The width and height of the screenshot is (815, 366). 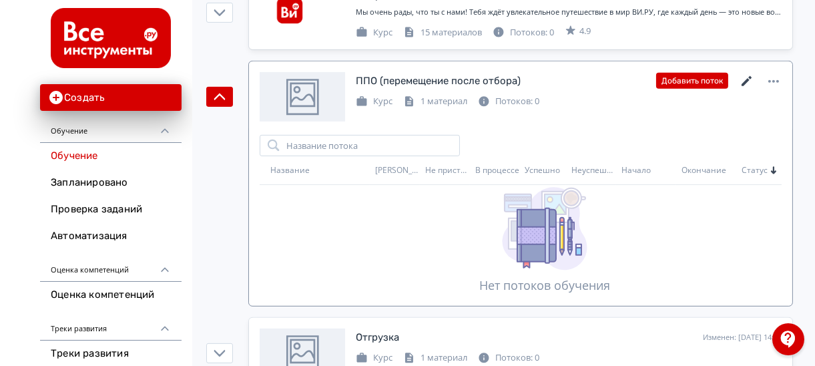 I want to click on a: Обучение, so click(x=111, y=156).